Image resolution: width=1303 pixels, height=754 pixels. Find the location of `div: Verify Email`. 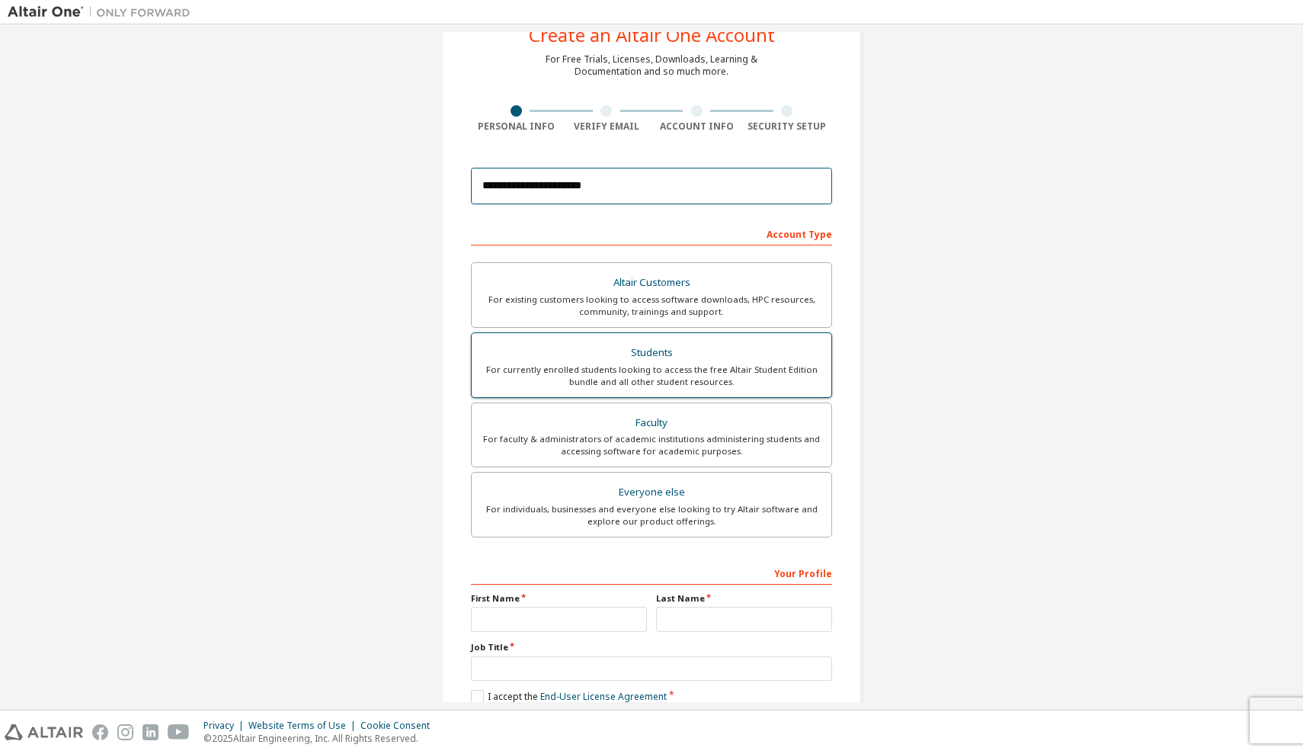

div: Verify Email is located at coordinates (607, 126).